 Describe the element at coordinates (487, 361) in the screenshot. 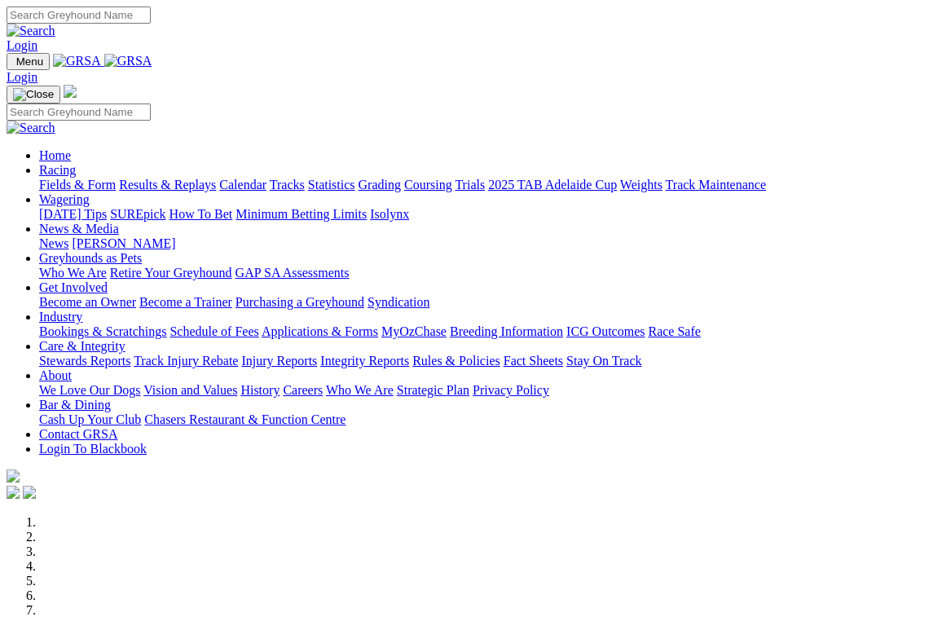

I see `div: Care & Integrity` at that location.